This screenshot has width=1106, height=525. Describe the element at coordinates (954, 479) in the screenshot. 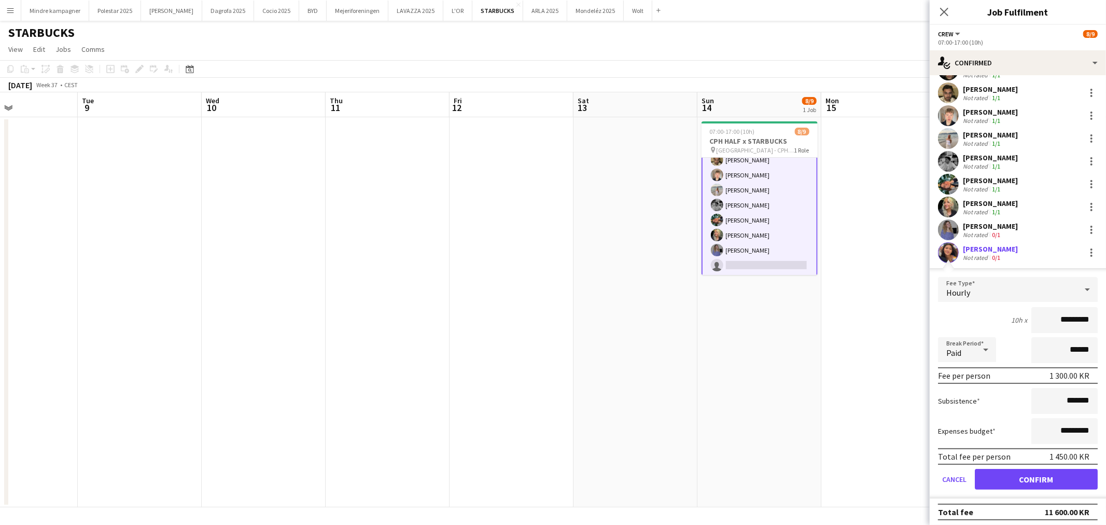

I see `button: Cancel` at that location.